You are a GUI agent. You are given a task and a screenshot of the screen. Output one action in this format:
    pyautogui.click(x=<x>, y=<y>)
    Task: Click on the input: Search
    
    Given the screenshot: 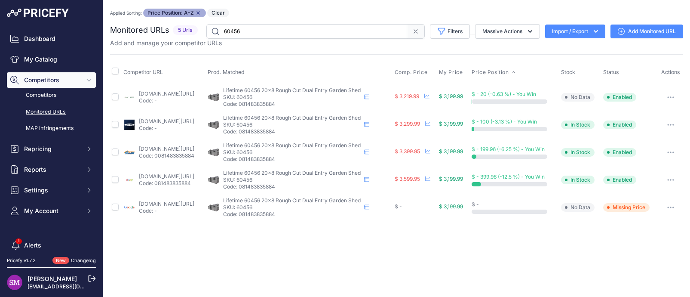 What is the action you would take?
    pyautogui.click(x=306, y=31)
    